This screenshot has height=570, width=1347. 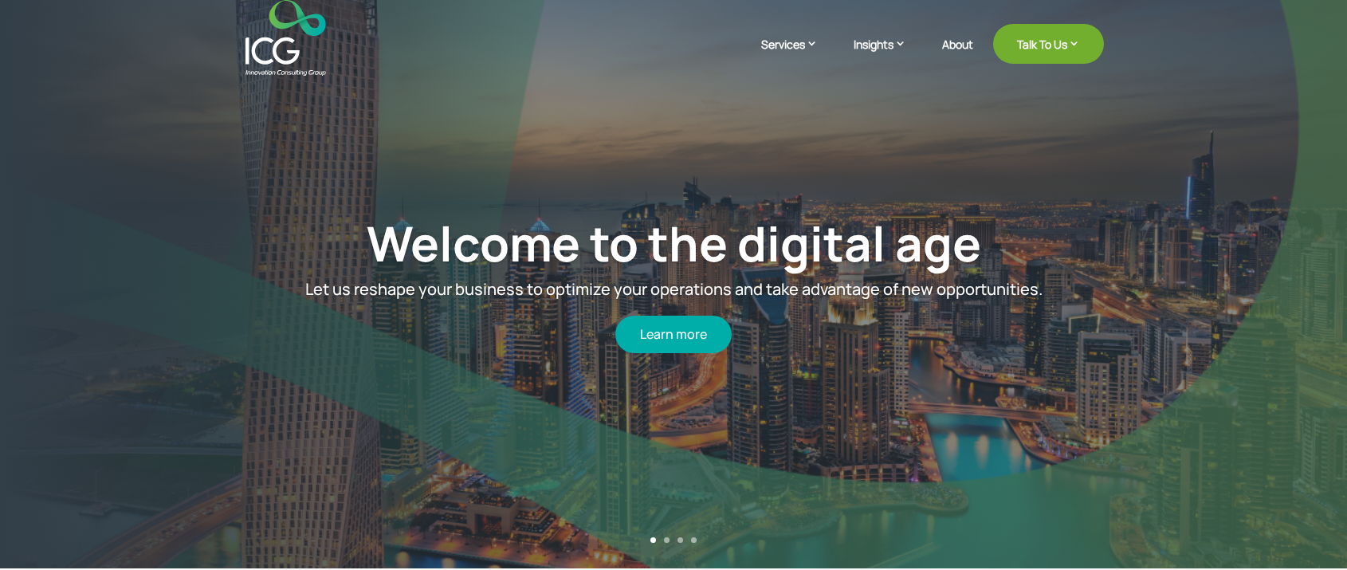 What do you see at coordinates (1048, 44) in the screenshot?
I see `a: Talk To Us` at bounding box center [1048, 44].